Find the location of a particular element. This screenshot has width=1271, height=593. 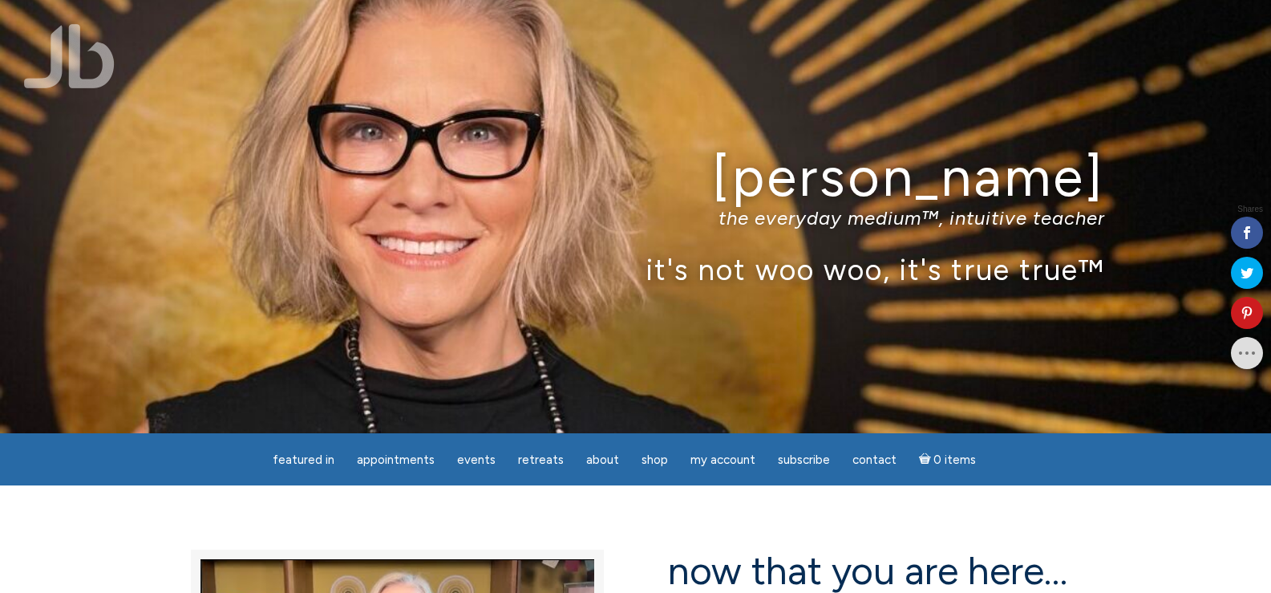

a: Events is located at coordinates (476, 460).